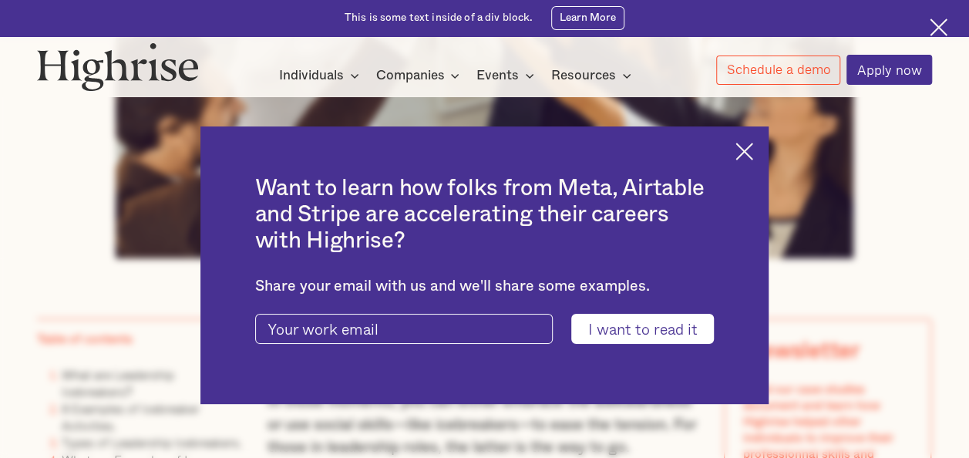 The width and height of the screenshot is (969, 458). I want to click on img: Highrise logo, so click(118, 66).